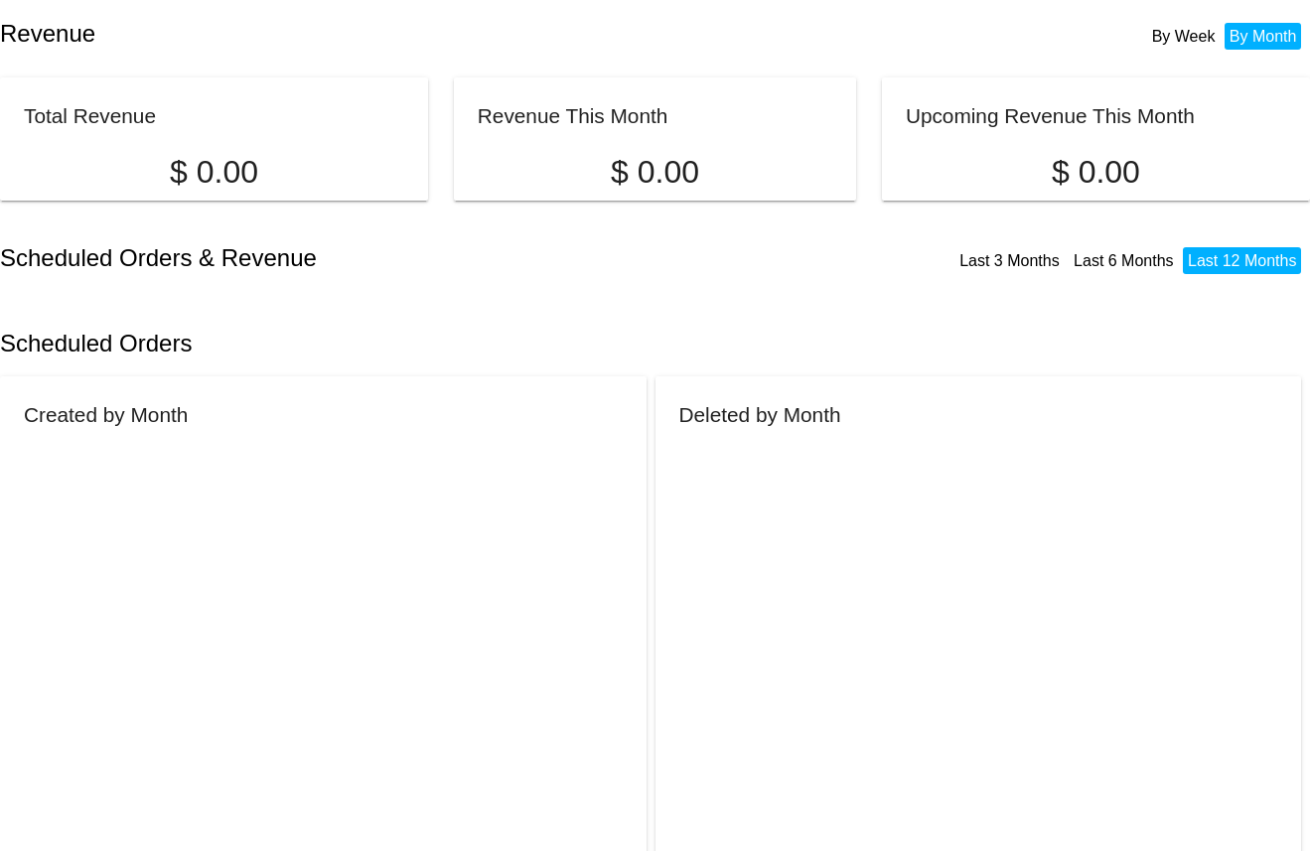 The image size is (1310, 851). Describe the element at coordinates (1263, 36) in the screenshot. I see `li: By Month` at that location.